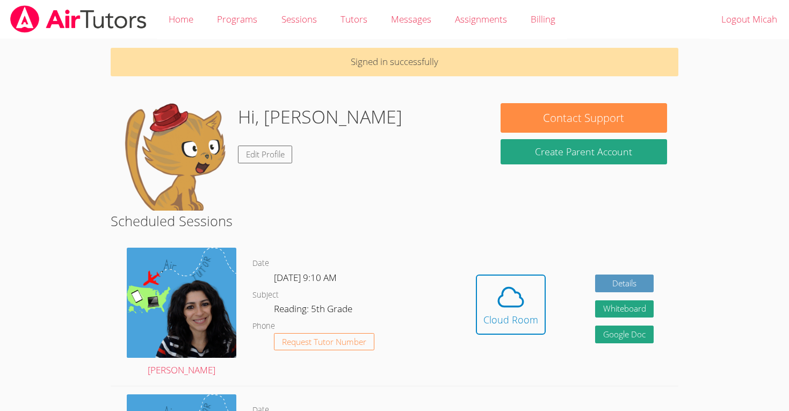  Describe the element at coordinates (78, 19) in the screenshot. I see `img: airtutors_banner-c4298cdbf04f3fff15de1276eac7730deb9818008684d7c2e4769d2f7ddbe033.png` at that location.